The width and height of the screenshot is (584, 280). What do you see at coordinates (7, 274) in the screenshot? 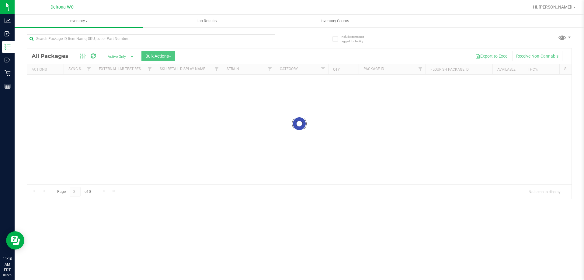
I see `p: 08/25` at bounding box center [7, 274].